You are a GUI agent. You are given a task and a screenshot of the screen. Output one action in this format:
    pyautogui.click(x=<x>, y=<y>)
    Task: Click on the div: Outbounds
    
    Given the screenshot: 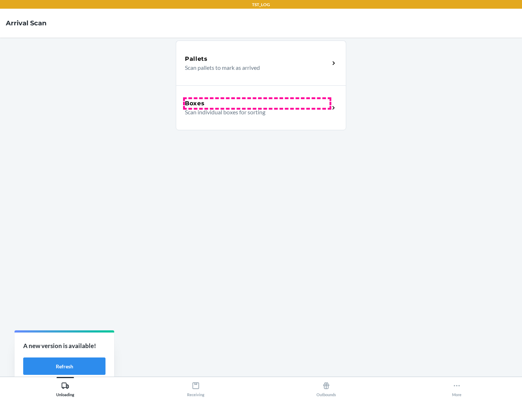 What is the action you would take?
    pyautogui.click(x=326, y=388)
    